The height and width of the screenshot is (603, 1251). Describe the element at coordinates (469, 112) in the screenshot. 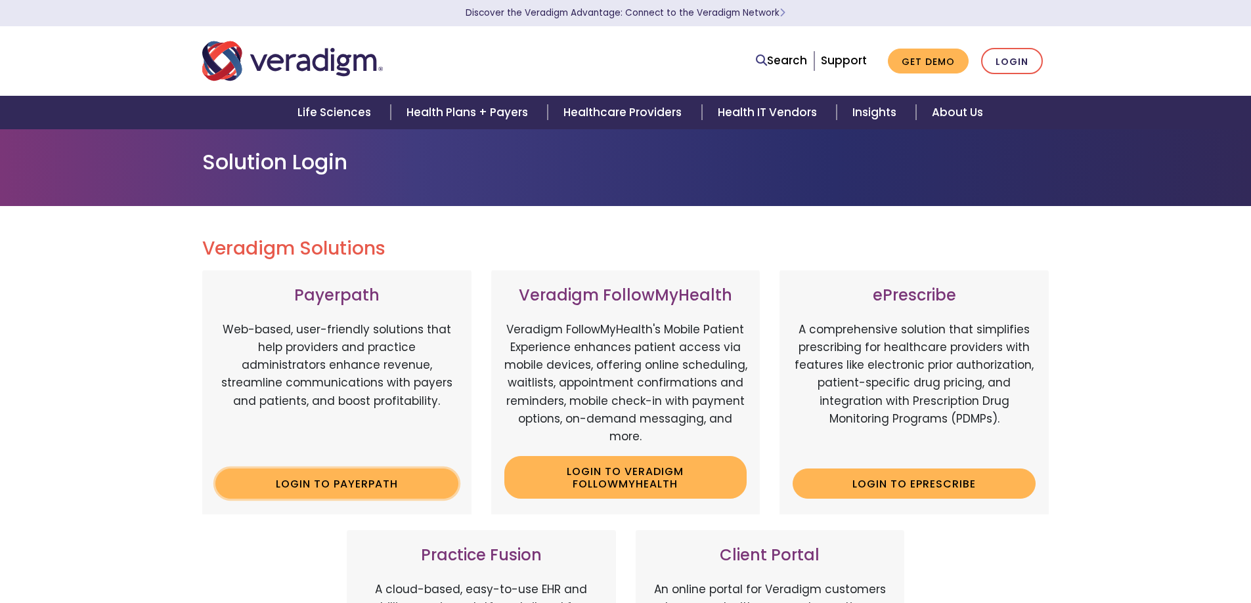

I see `a: Health Plans + Payers` at that location.